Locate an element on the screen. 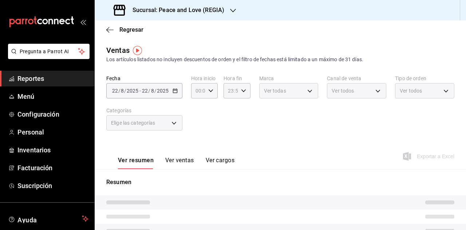 The width and height of the screenshot is (466, 230). span: Configuración is located at coordinates (53, 114).